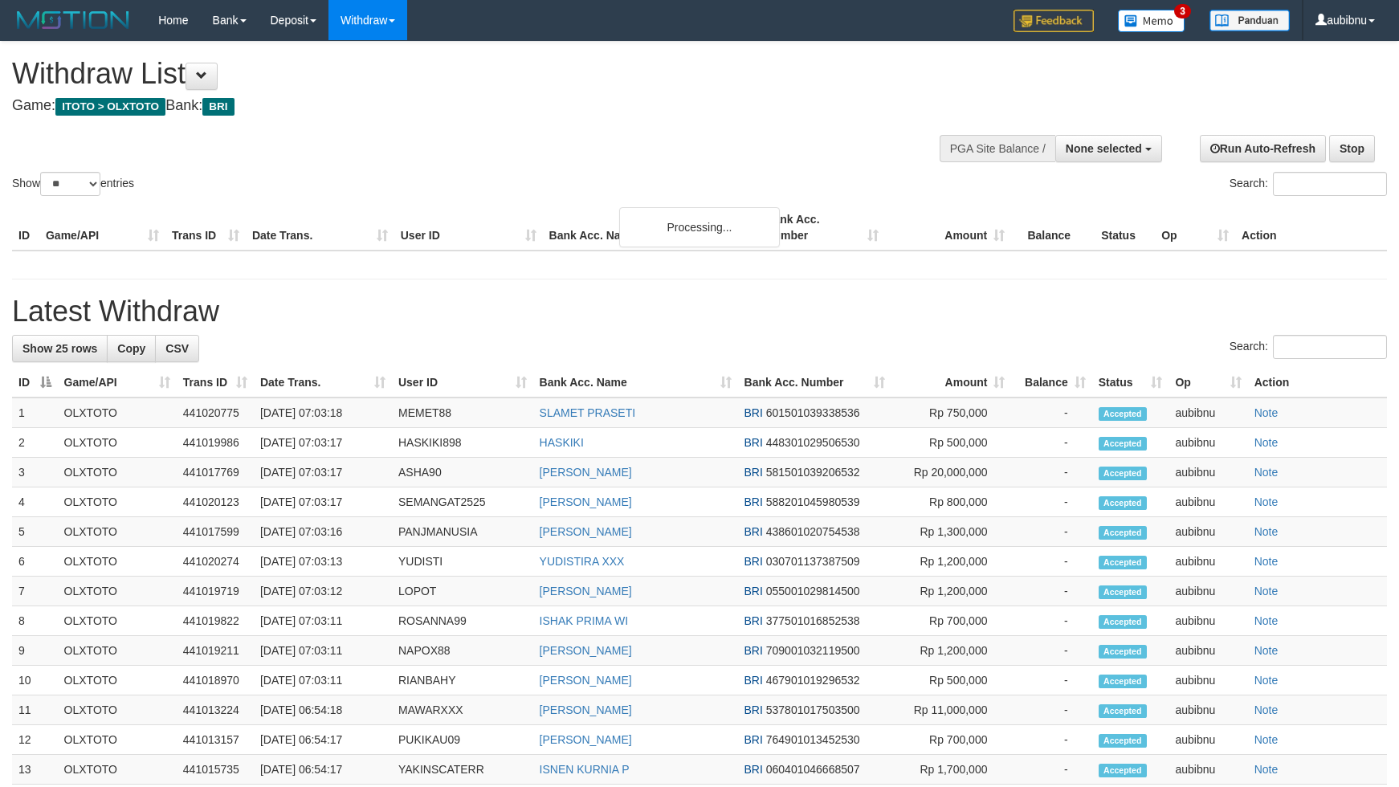 The image size is (1399, 787). I want to click on h4: Game: Bank:, so click(464, 106).